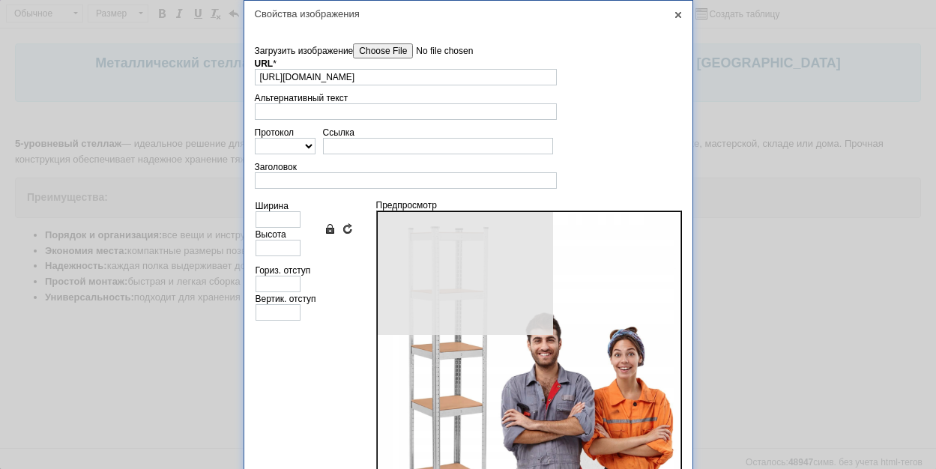 This screenshot has width=936, height=469. What do you see at coordinates (467, 223) in the screenshot?
I see `li: компактные размеры позволяют разместить стеллаж даже в узких помещениях.` at bounding box center [467, 223].